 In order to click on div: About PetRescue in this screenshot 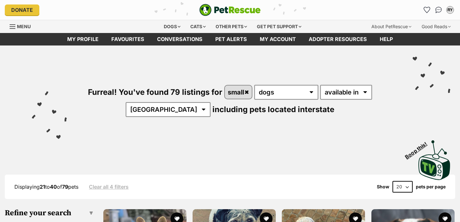, I will do `click(391, 27)`.